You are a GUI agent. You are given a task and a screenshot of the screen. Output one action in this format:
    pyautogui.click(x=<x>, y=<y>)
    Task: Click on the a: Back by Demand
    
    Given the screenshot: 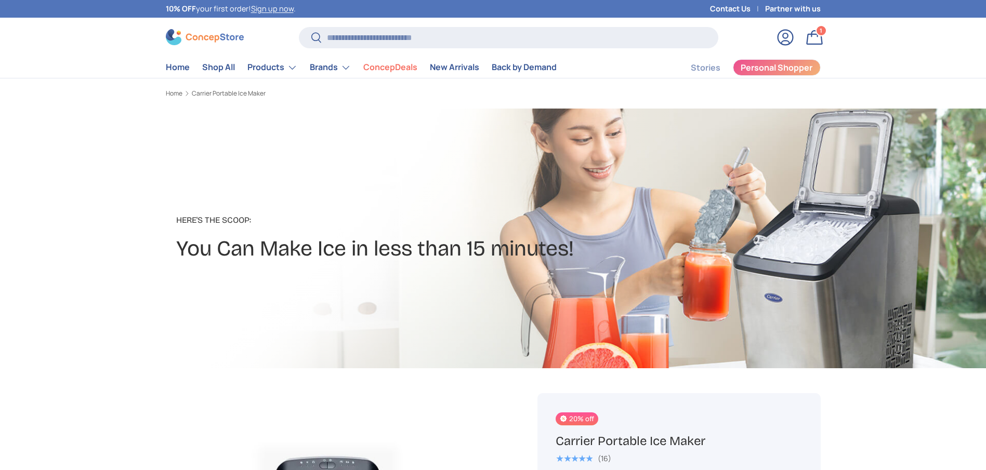 What is the action you would take?
    pyautogui.click(x=524, y=67)
    